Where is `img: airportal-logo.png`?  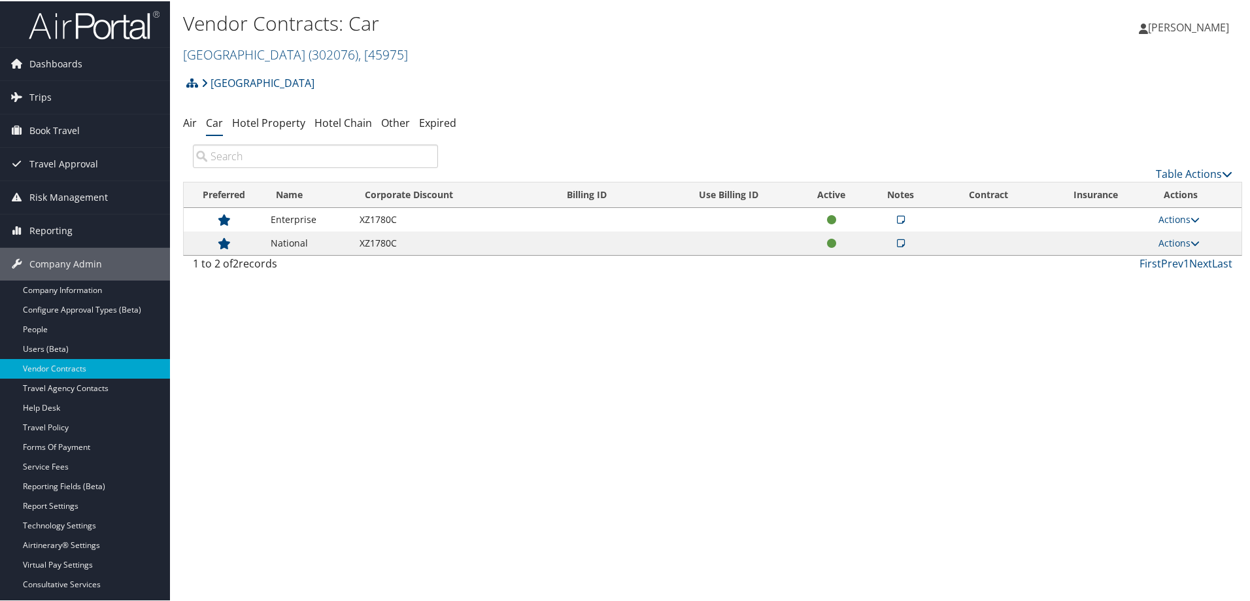 img: airportal-logo.png is located at coordinates (94, 24).